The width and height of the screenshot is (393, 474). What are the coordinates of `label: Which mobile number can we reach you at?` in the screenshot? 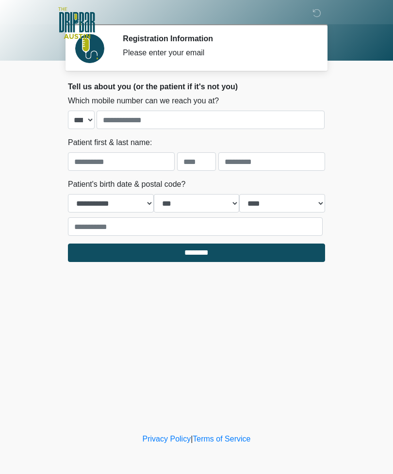 It's located at (143, 101).